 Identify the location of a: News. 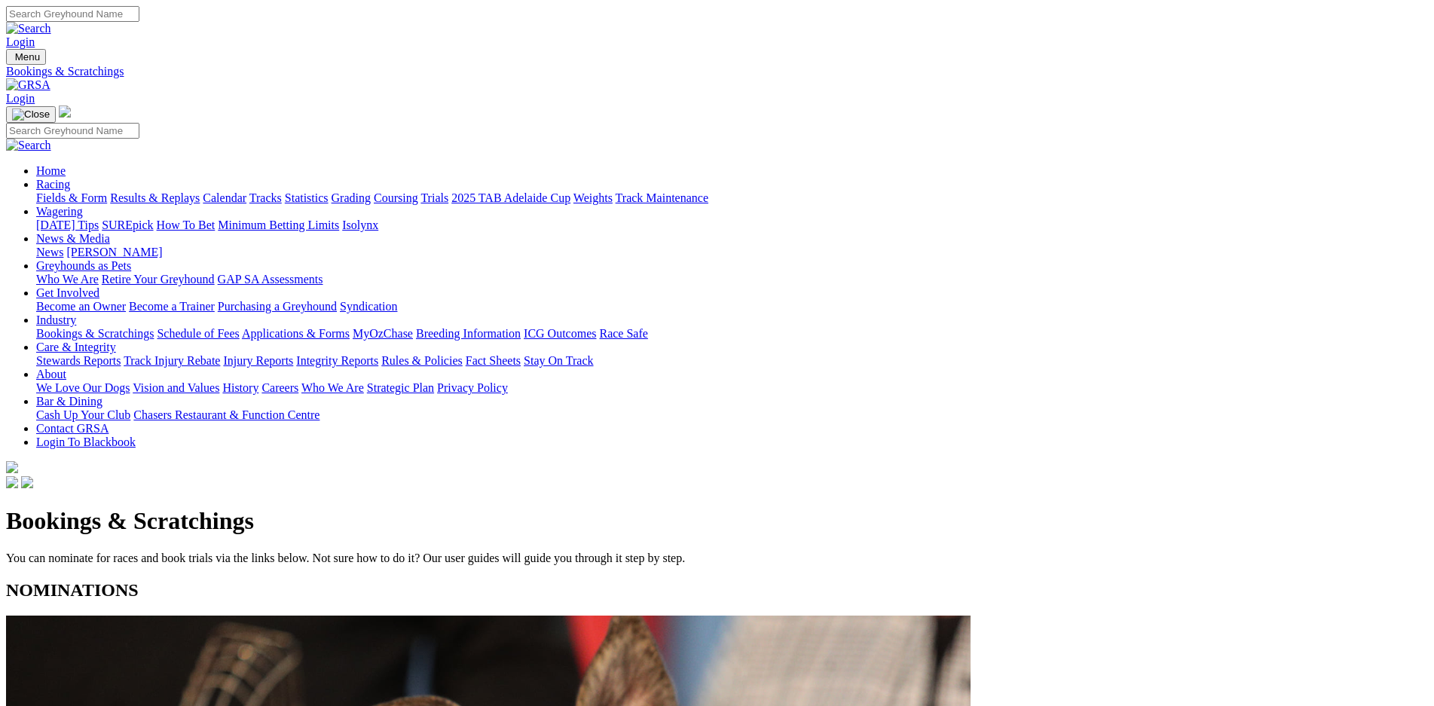
(50, 252).